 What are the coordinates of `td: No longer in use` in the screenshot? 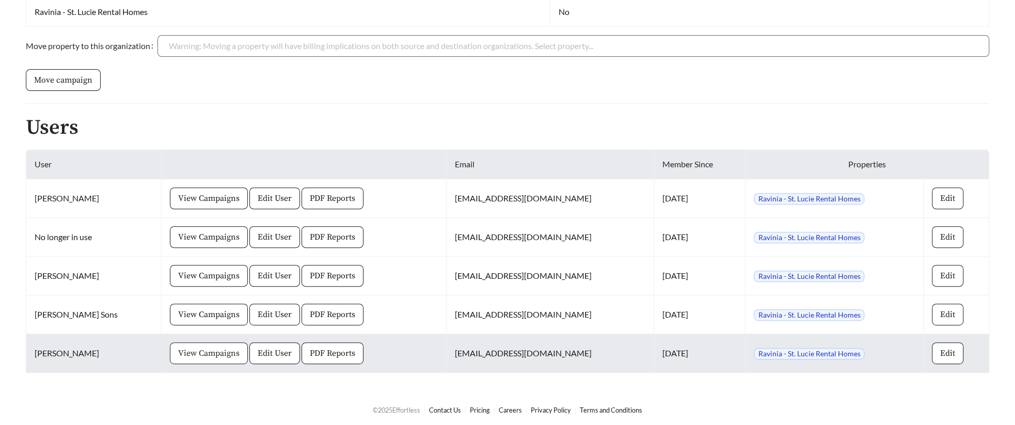 It's located at (94, 237).